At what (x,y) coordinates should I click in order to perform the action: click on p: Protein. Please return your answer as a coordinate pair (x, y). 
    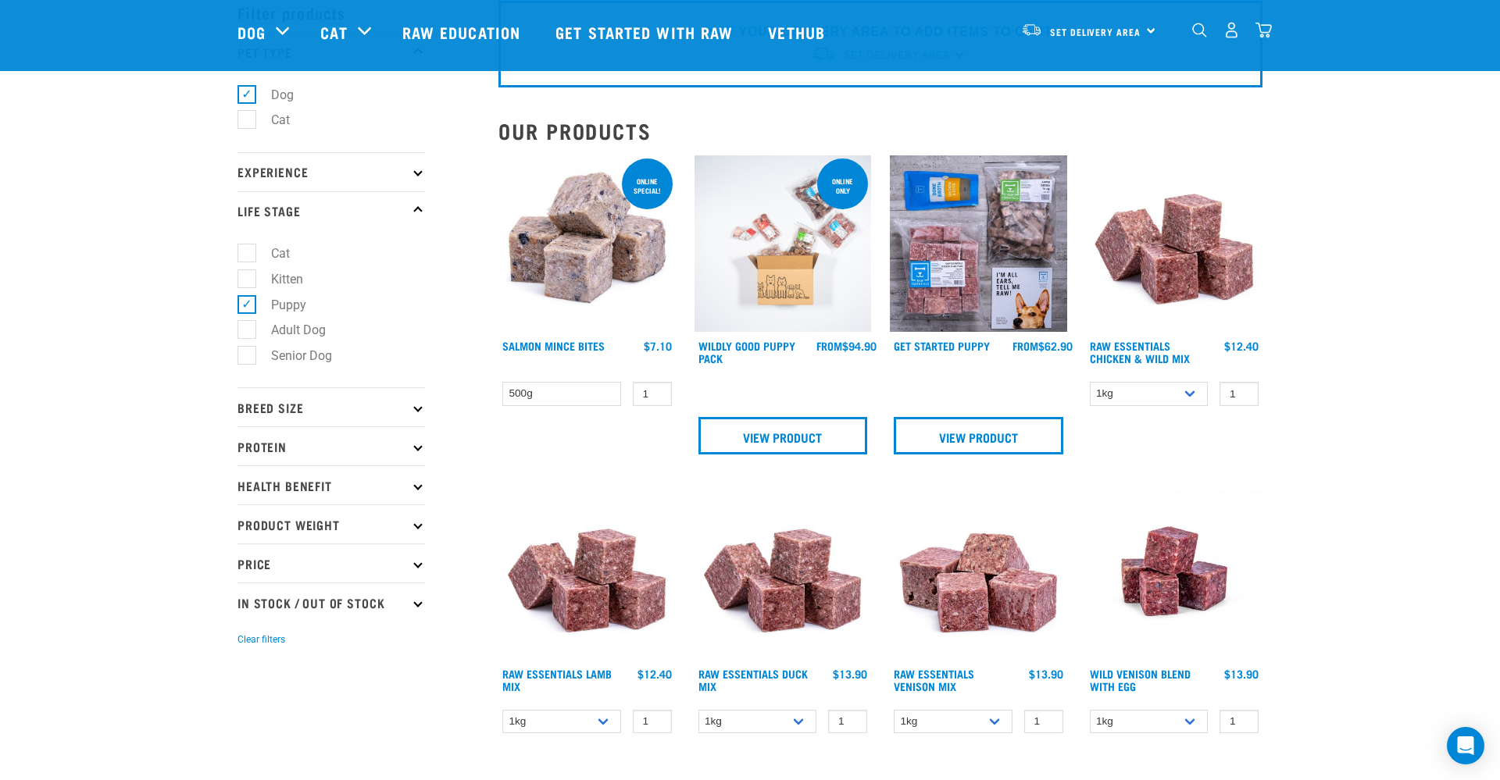
    Looking at the image, I should click on (331, 446).